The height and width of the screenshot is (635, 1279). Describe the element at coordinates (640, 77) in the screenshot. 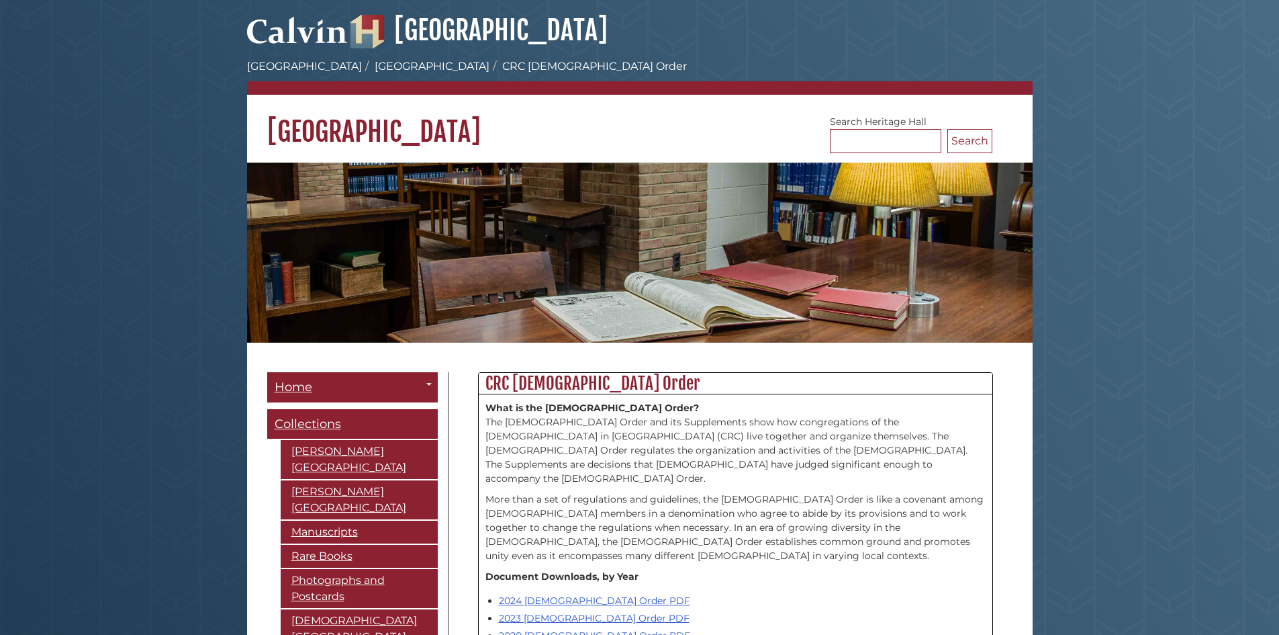

I see `nav: breadcrumb` at that location.